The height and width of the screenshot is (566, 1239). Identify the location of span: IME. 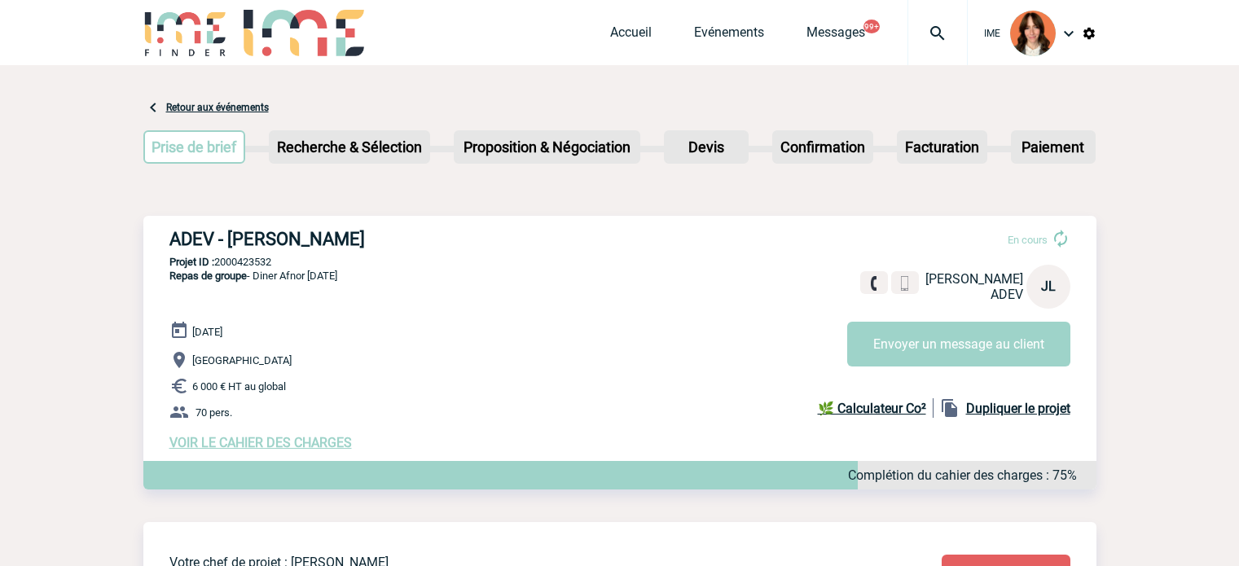
(992, 33).